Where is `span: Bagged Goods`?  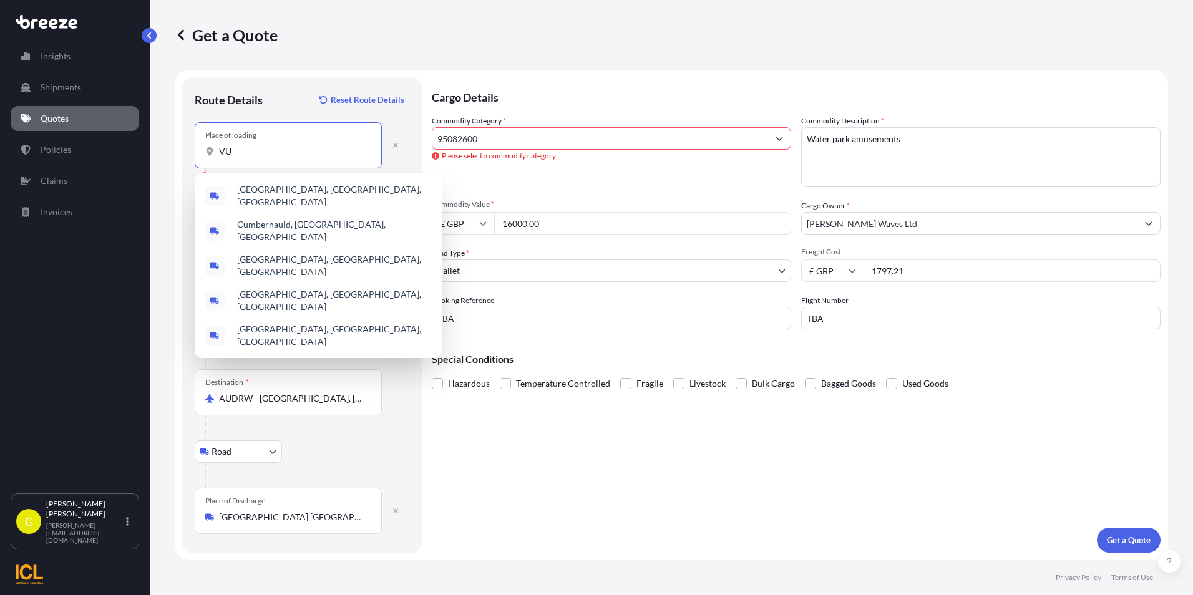 span: Bagged Goods is located at coordinates (848, 384).